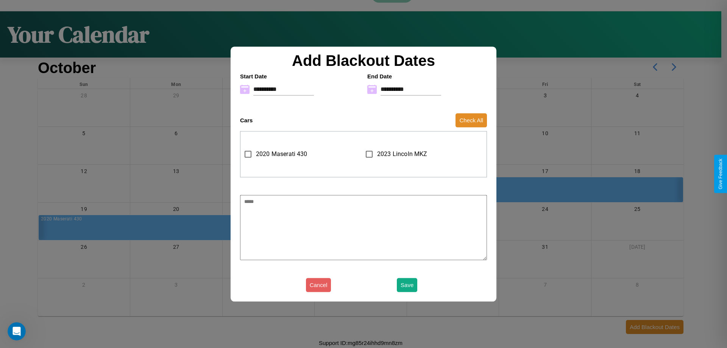  Describe the element at coordinates (721, 174) in the screenshot. I see `div: Give Feedback` at that location.